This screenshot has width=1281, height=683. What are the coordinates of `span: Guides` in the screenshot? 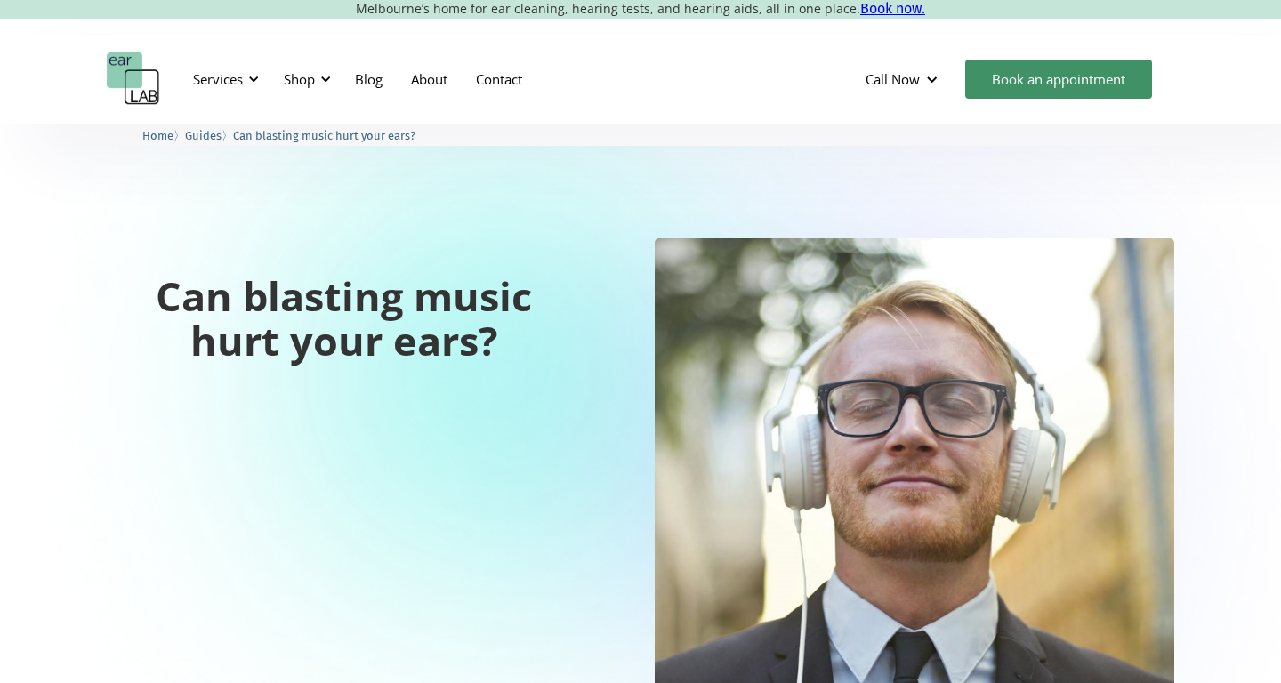 It's located at (203, 135).